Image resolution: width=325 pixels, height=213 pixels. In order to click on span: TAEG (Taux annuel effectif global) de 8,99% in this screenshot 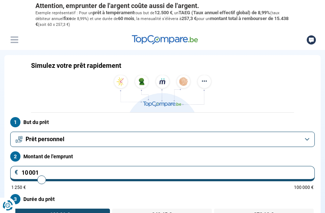, I will do `click(224, 12)`.